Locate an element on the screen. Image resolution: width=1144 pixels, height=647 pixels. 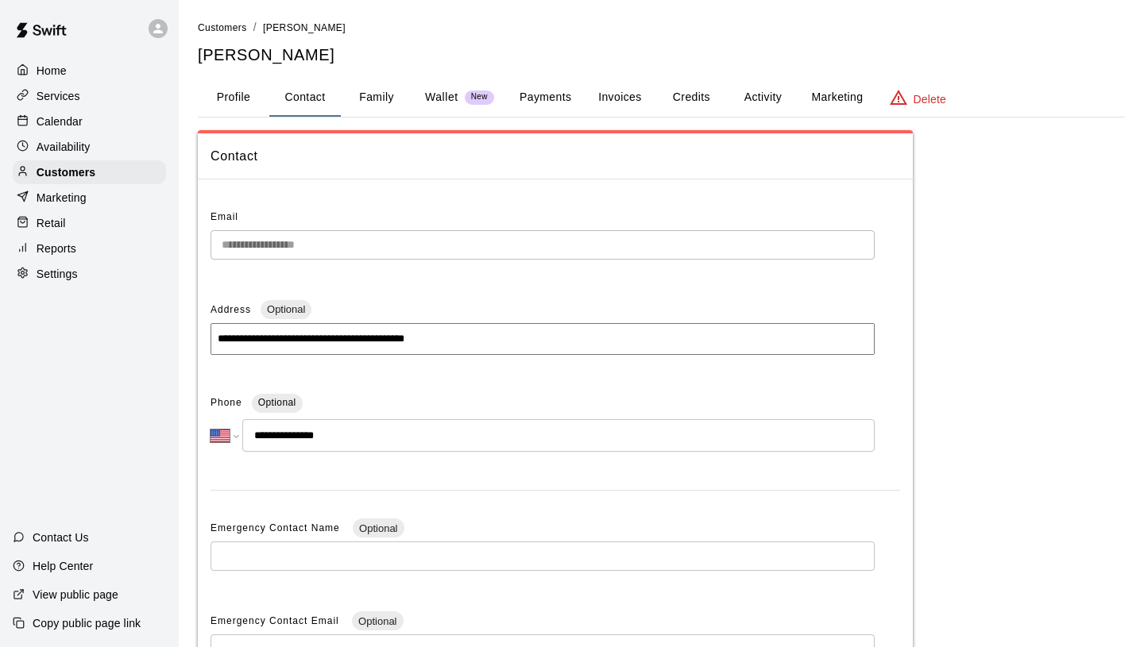
a: Services is located at coordinates (89, 96).